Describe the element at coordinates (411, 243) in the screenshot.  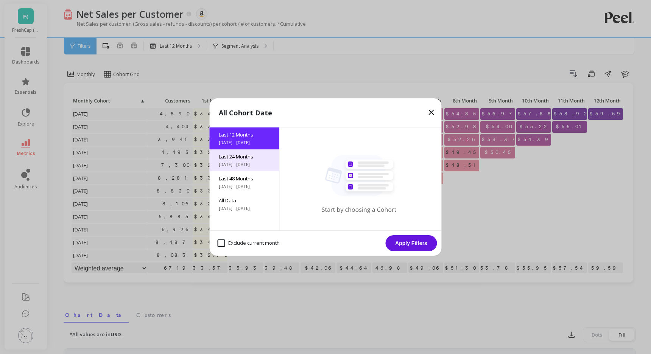
I see `button: Apply Filters` at that location.